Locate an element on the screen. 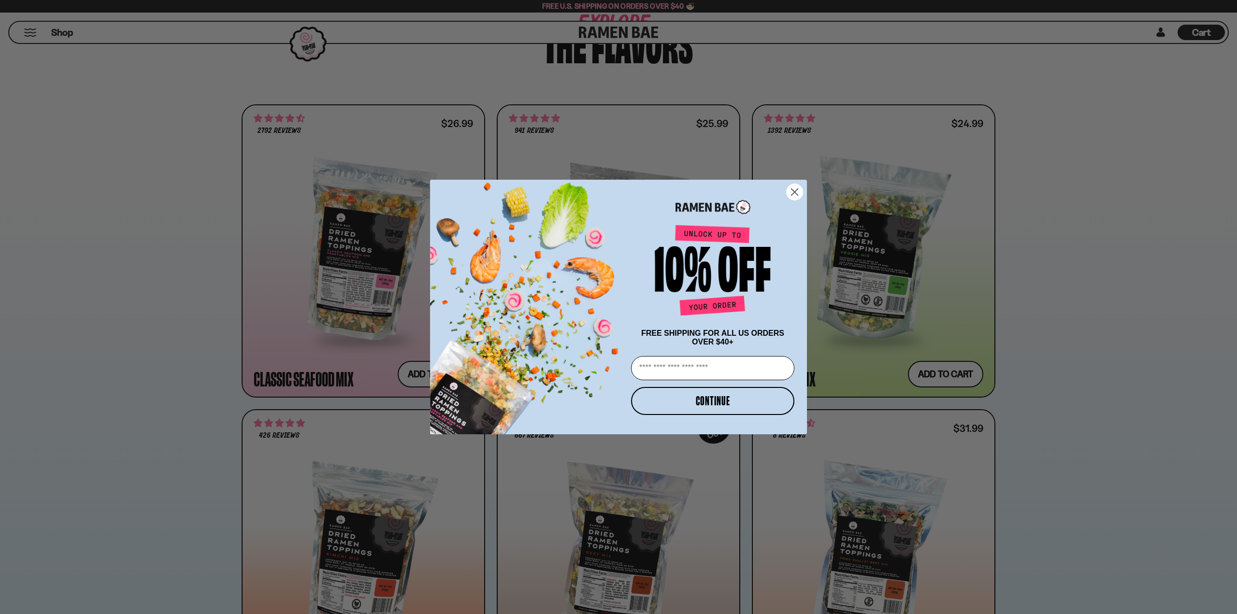 This screenshot has height=614, width=1237. span: FREE SHIPPING FOR ALL US ORDERS OVER $40+ is located at coordinates (712, 337).